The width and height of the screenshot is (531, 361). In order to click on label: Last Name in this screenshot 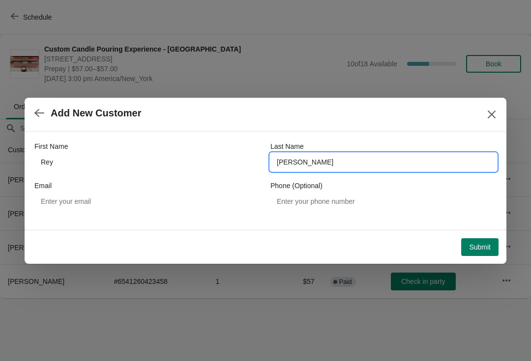, I will do `click(287, 146)`.